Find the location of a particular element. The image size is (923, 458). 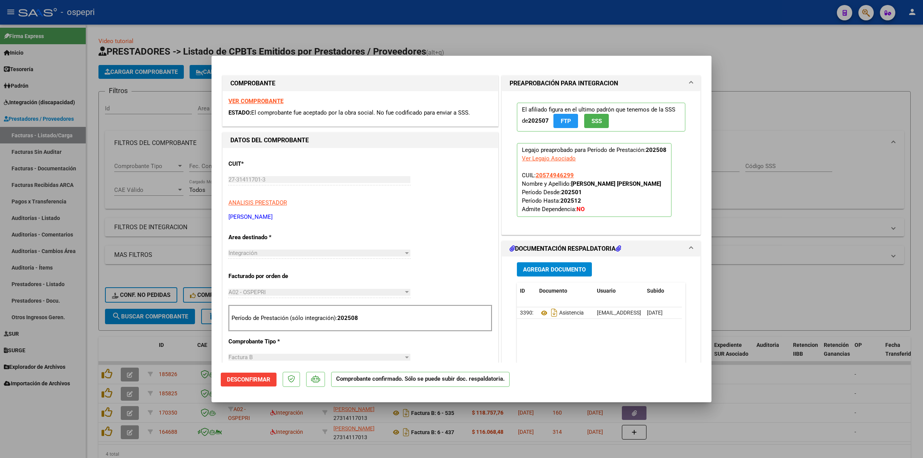

p: Período de Prestación (sólo integración): is located at coordinates (360, 318).